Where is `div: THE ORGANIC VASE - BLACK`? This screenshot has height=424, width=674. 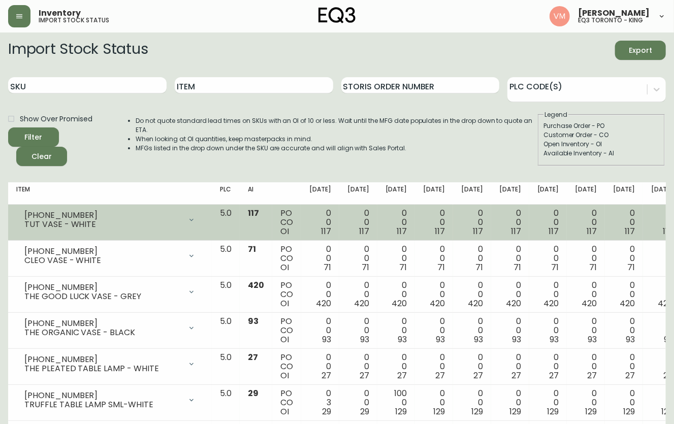 div: THE ORGANIC VASE - BLACK is located at coordinates (103, 333).